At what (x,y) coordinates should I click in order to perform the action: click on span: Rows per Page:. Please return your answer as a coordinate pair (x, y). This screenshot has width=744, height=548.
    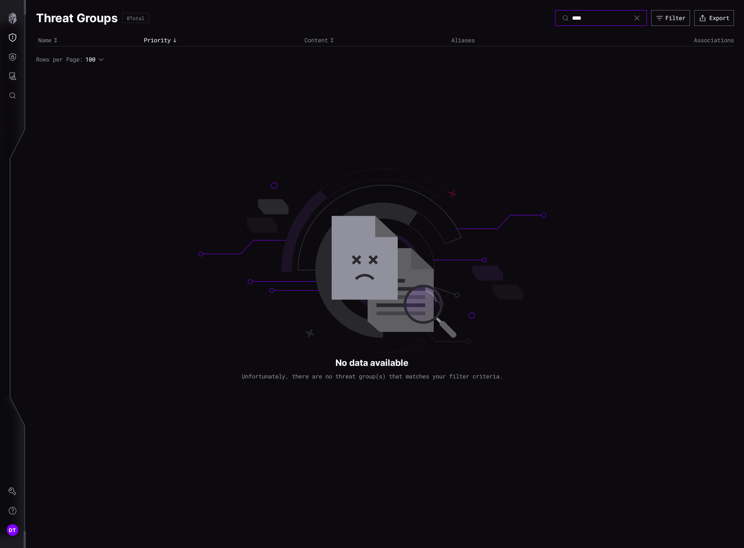
    Looking at the image, I should click on (59, 59).